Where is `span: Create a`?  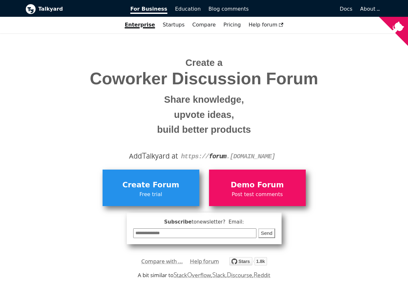 span: Create a is located at coordinates (204, 63).